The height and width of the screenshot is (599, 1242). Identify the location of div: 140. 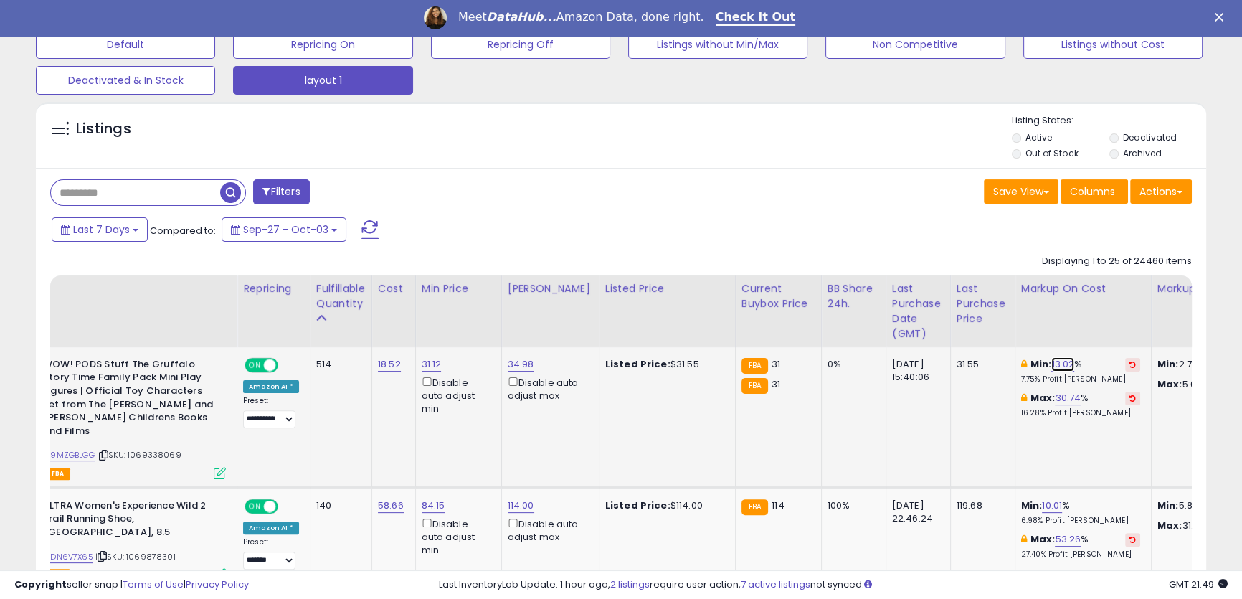
(339, 506).